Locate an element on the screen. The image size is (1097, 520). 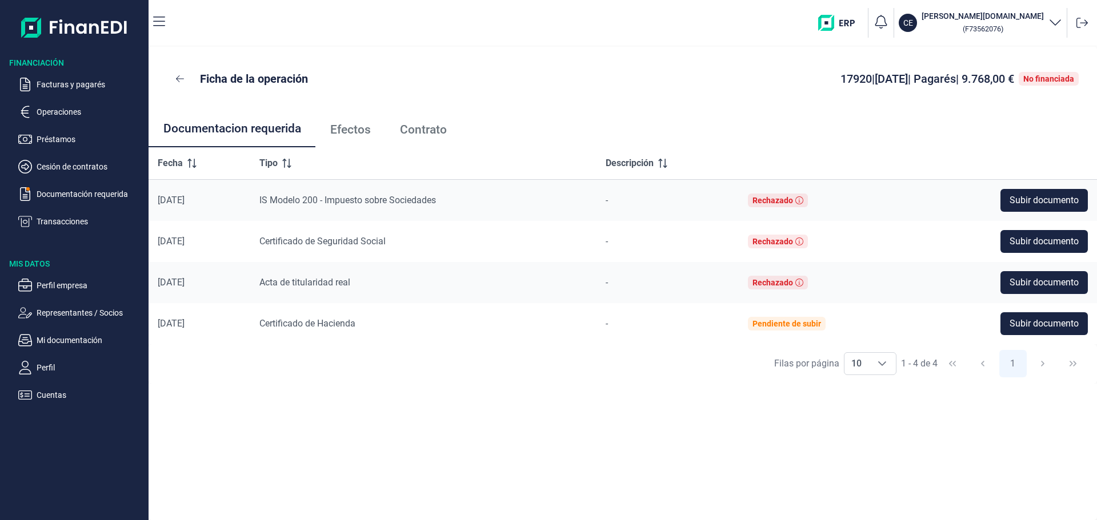
img: erp is located at coordinates (840, 23).